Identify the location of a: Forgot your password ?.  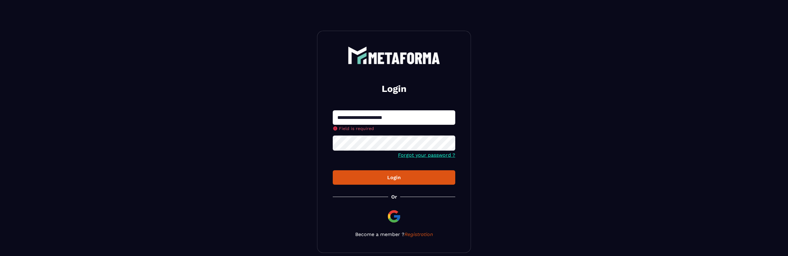
(427, 155).